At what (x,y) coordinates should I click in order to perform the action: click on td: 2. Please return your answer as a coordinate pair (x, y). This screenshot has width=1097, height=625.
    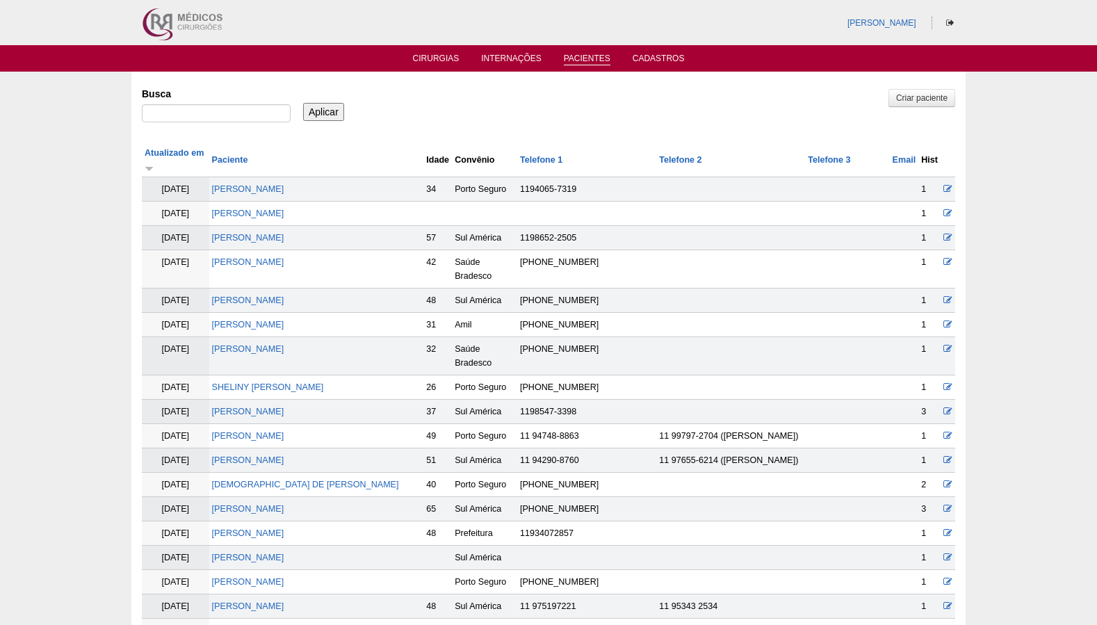
    Looking at the image, I should click on (930, 485).